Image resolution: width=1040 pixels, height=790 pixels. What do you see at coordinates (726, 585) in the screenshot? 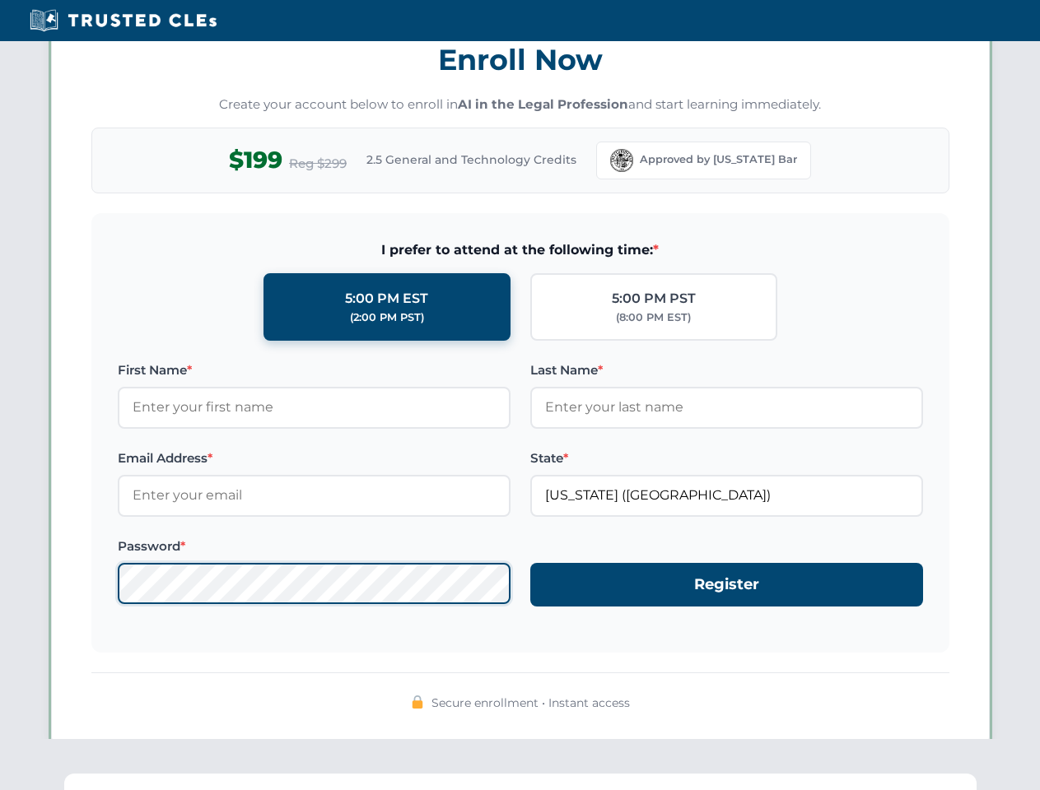
I see `button: Register` at bounding box center [726, 585].